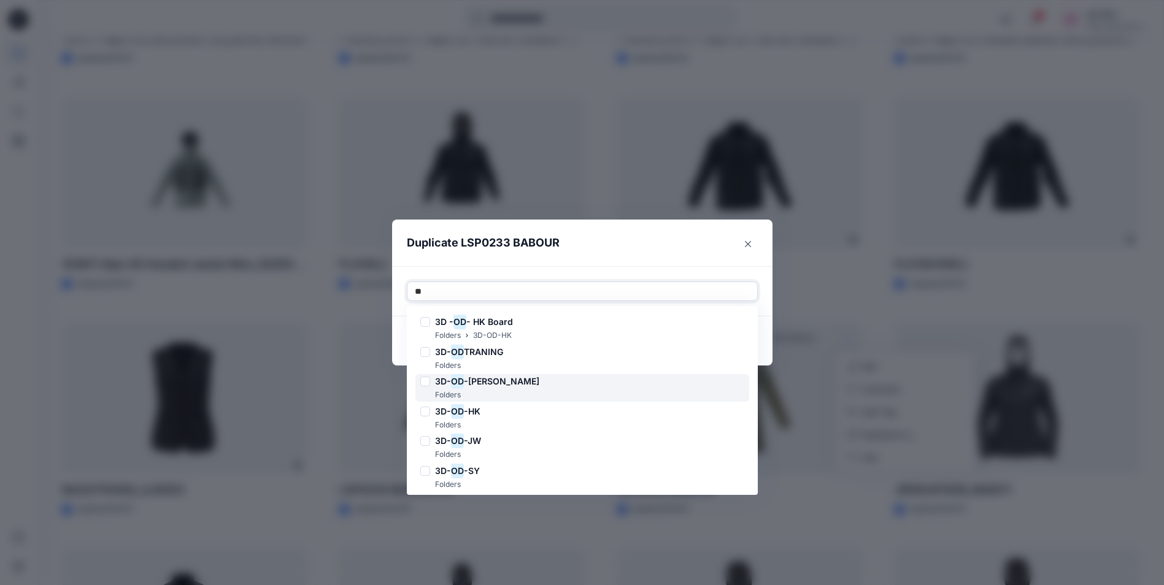  I want to click on span: -HK, so click(472, 411).